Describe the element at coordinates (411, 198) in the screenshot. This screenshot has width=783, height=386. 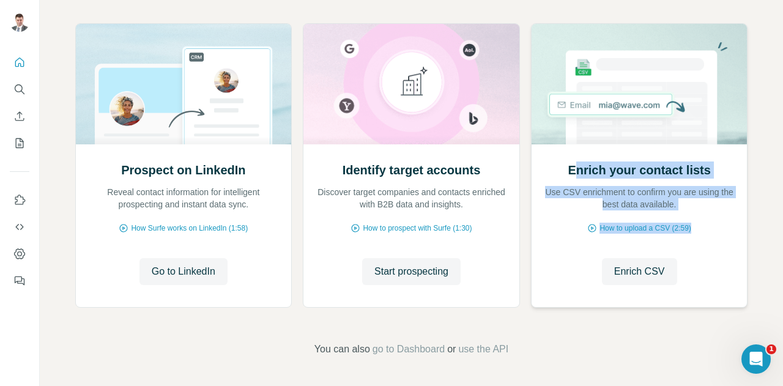
I see `p: Discover target companies and contacts enriched with B2B data and insights.` at that location.